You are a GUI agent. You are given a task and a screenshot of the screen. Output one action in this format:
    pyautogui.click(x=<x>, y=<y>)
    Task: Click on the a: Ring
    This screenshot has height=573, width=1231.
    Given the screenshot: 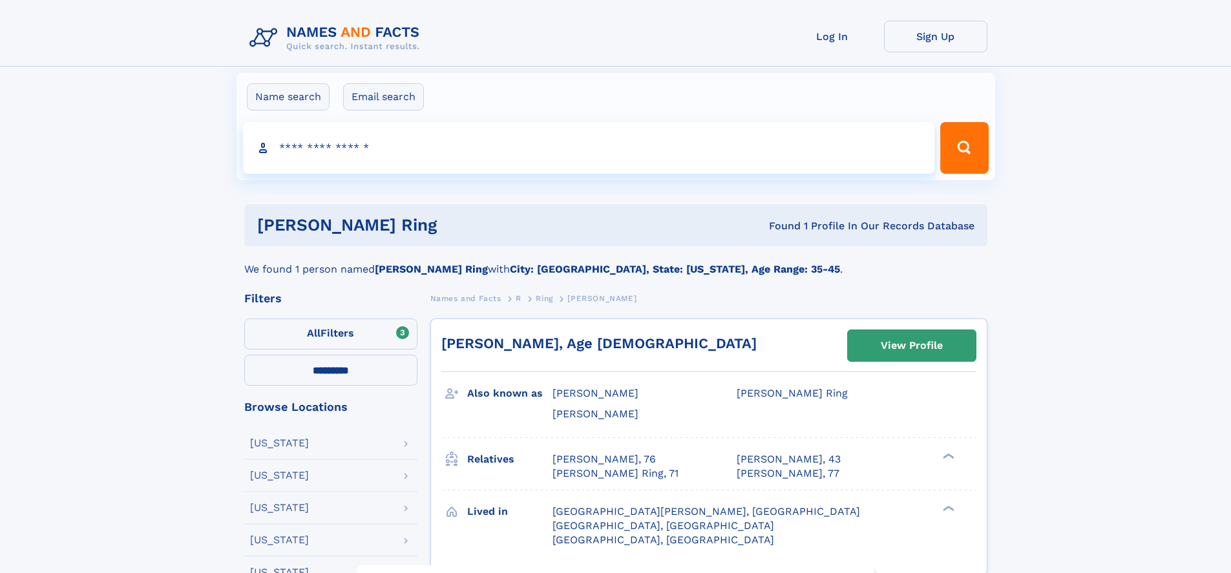 What is the action you would take?
    pyautogui.click(x=544, y=298)
    